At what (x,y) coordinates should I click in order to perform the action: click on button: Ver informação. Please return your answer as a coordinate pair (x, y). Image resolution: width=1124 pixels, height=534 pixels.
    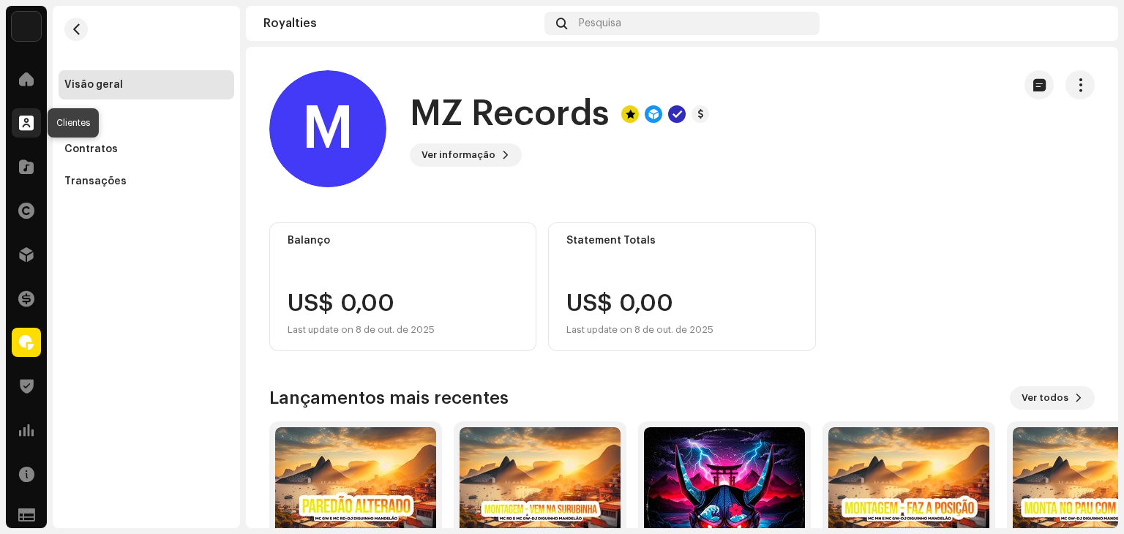
    Looking at the image, I should click on (466, 155).